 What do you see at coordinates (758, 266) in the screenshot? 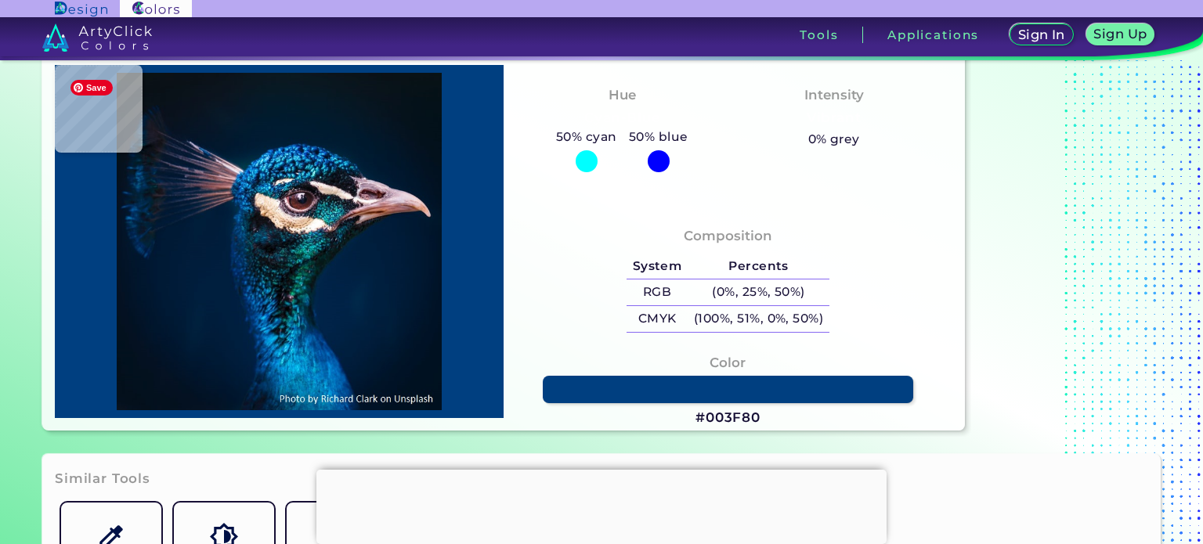
I see `h5: Percents` at bounding box center [758, 266].